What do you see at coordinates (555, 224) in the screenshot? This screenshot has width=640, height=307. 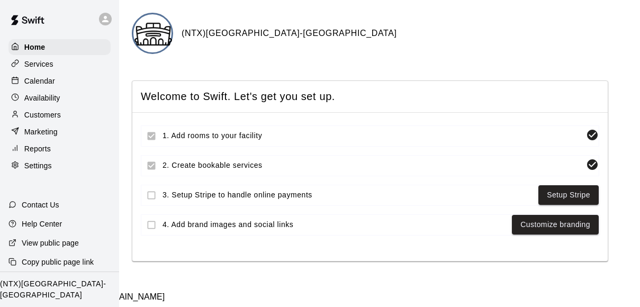 I see `a: Customize branding` at bounding box center [555, 224].